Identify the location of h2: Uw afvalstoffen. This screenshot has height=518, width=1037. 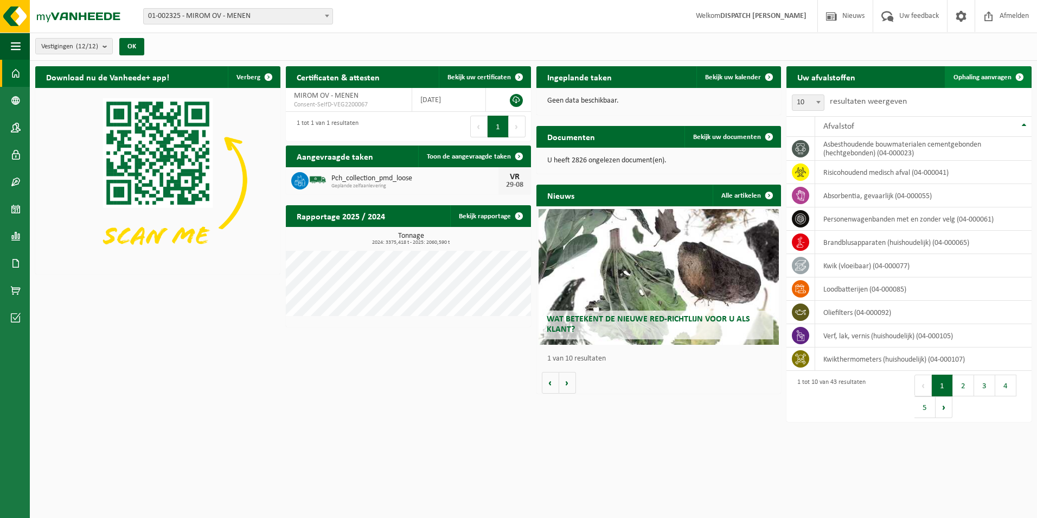
(826, 76).